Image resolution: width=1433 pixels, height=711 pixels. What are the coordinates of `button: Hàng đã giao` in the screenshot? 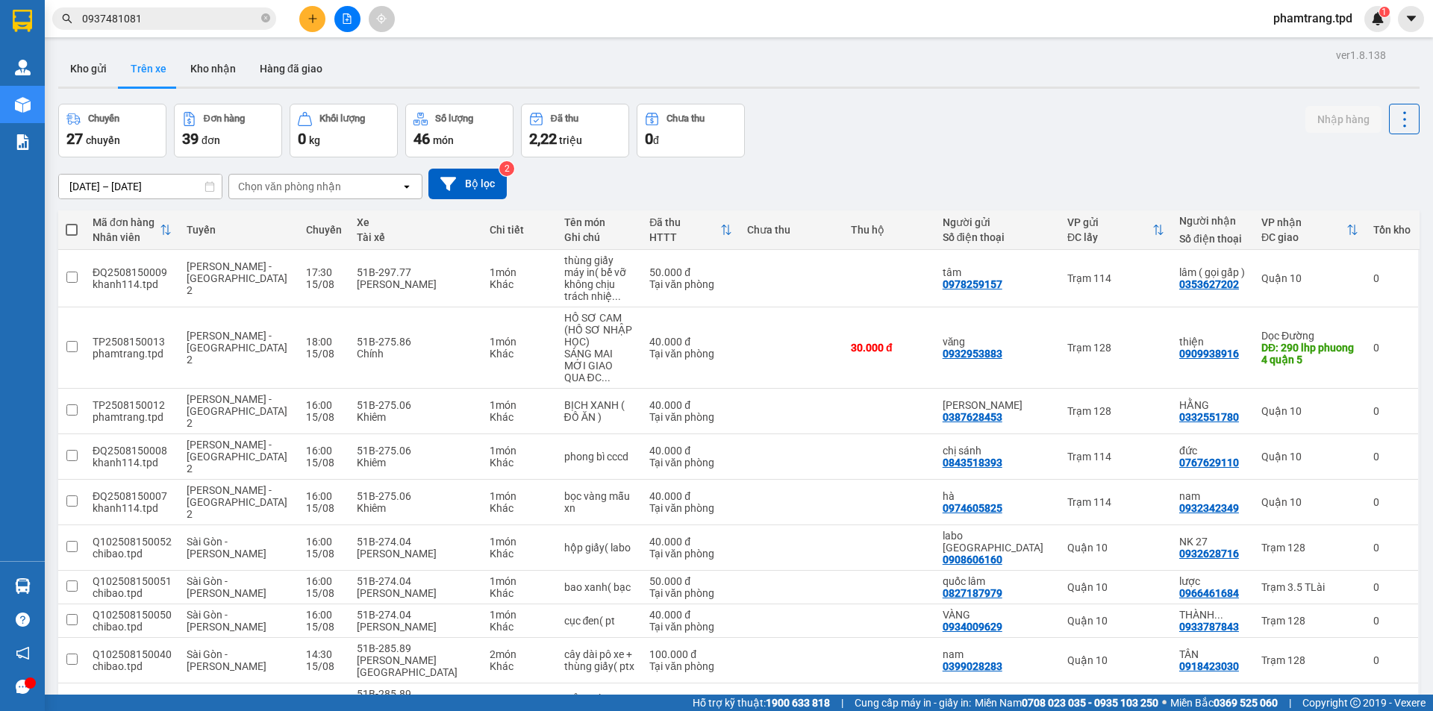 It's located at (291, 69).